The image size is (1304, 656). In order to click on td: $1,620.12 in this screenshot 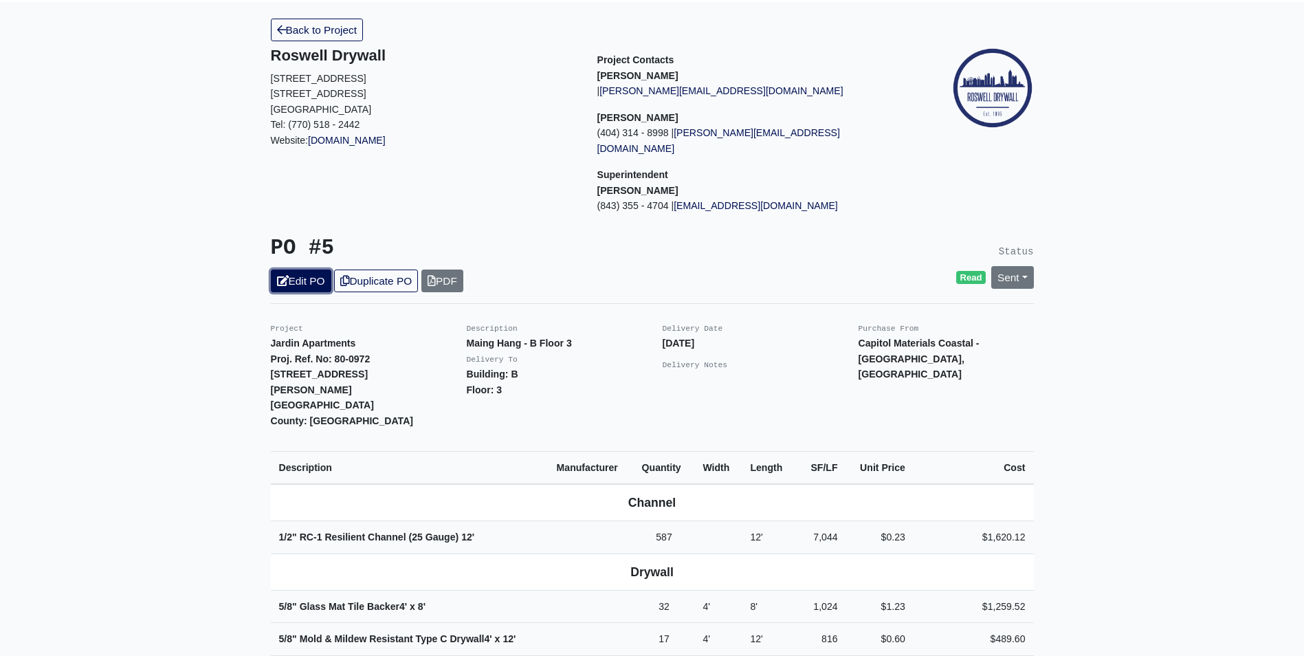, I will do `click(973, 538)`.